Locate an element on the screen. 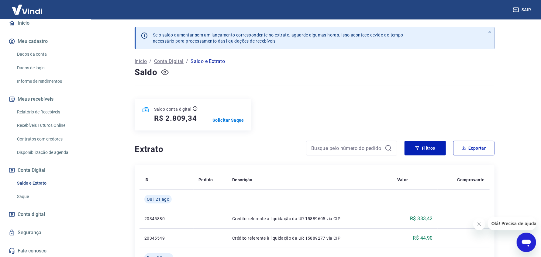 This screenshot has width=541, height=257. a: Disponibilização de agenda is located at coordinates (49, 152).